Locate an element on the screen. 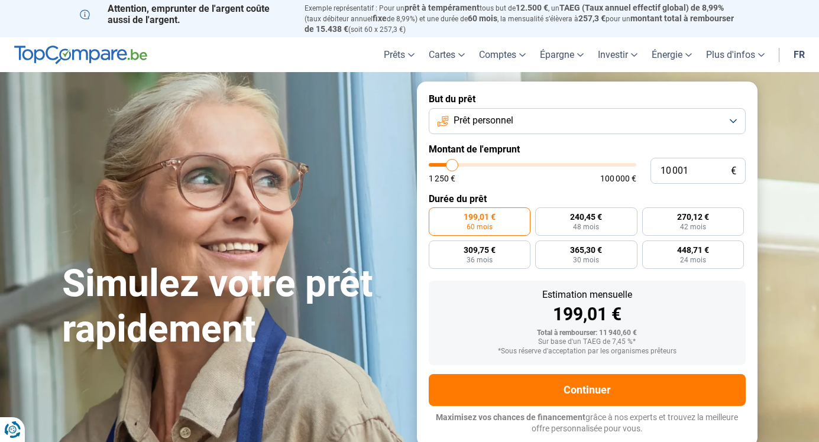 The width and height of the screenshot is (819, 442). h1: Simulez votre prêt rapidement is located at coordinates (232, 307).